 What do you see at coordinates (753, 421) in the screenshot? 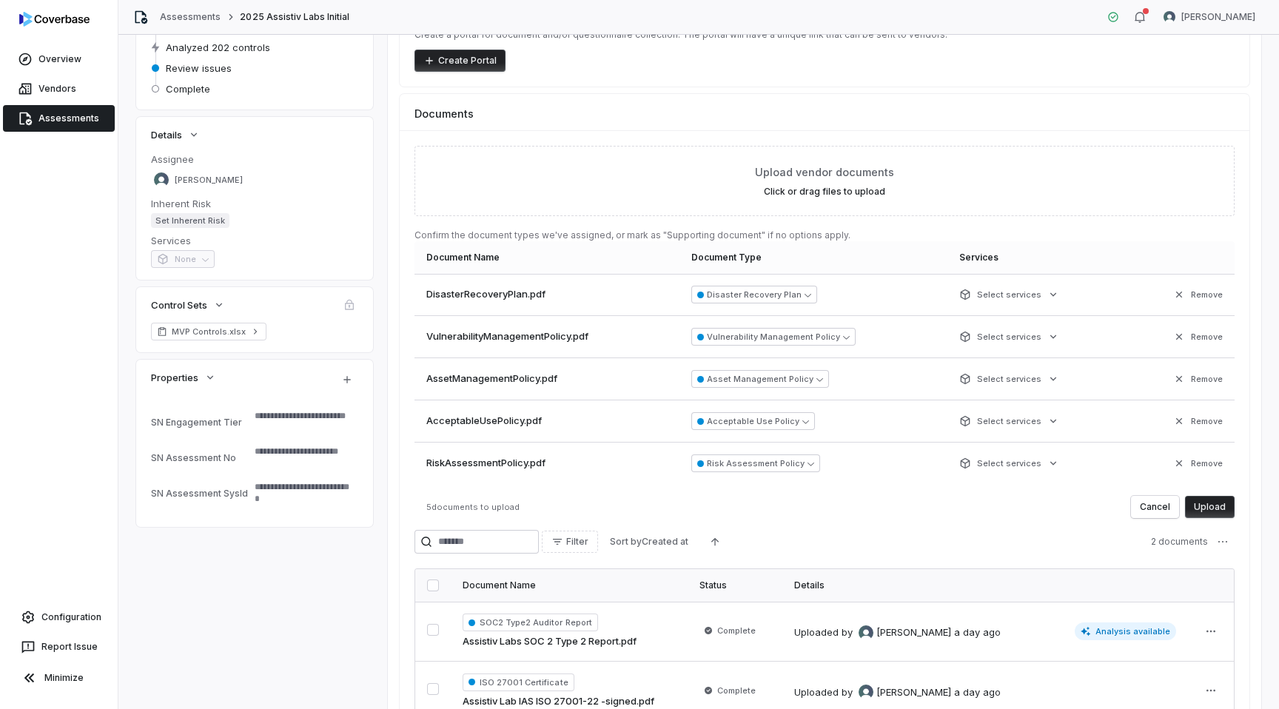
I see `button: Acceptable Use Policy` at bounding box center [753, 421].